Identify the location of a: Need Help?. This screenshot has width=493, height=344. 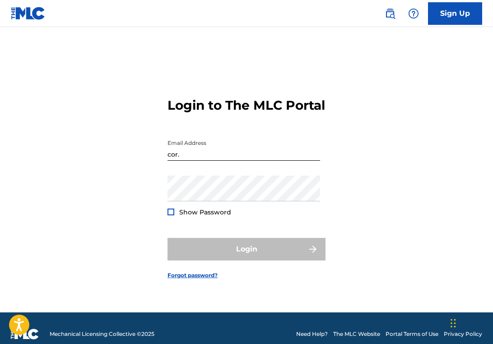
(312, 334).